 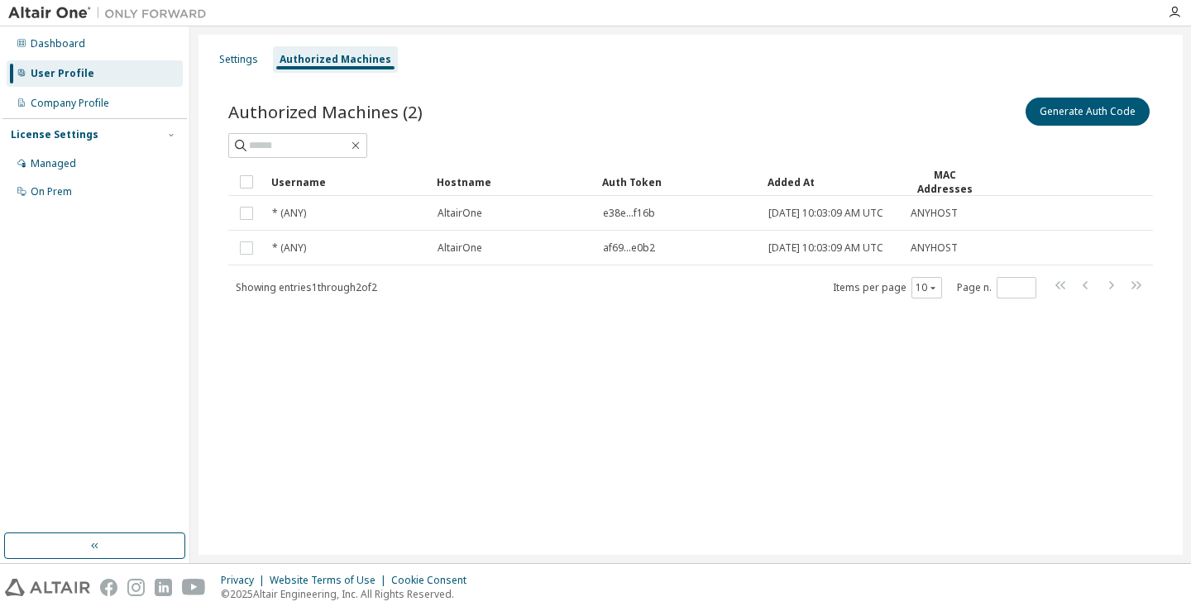 What do you see at coordinates (108, 587) in the screenshot?
I see `img: facebook.svg` at bounding box center [108, 587].